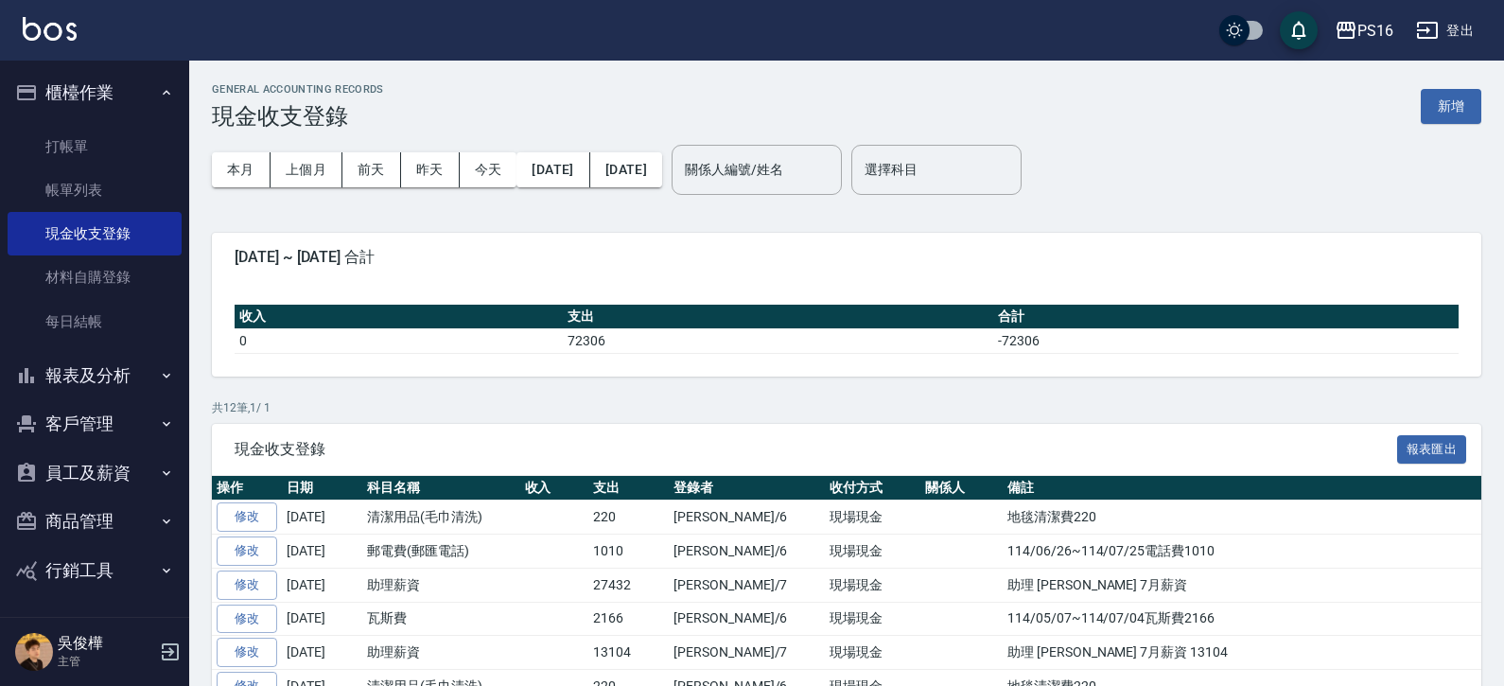 The image size is (1504, 686). What do you see at coordinates (441, 518) in the screenshot?
I see `td: 清潔用品(毛巾清洗)` at bounding box center [441, 518].